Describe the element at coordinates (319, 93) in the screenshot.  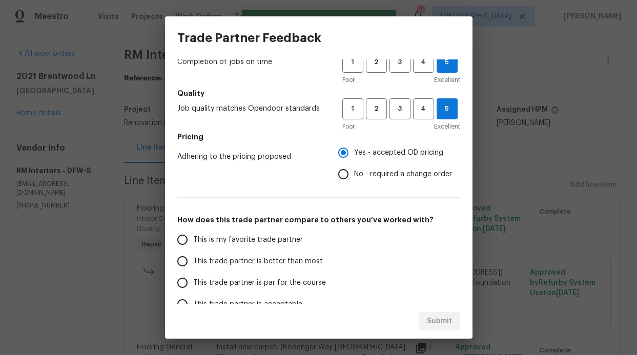
I see `h5: Quality` at that location.